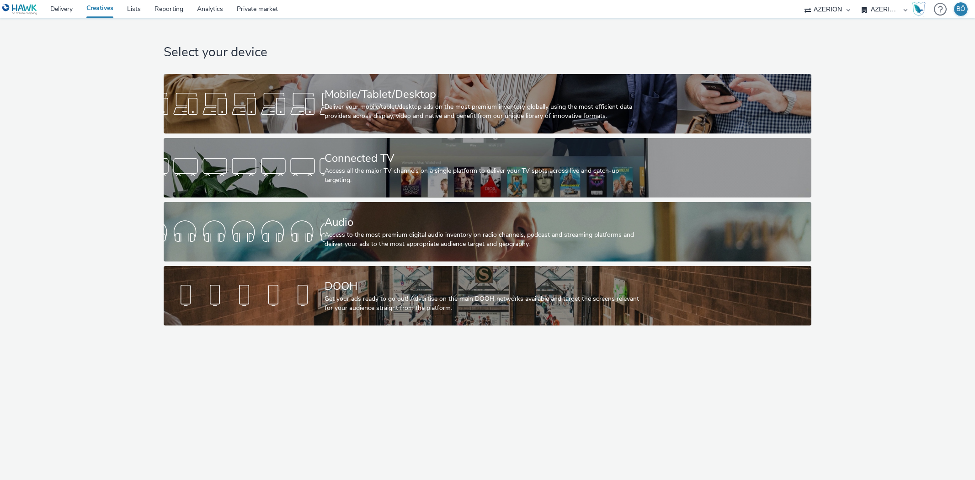 The image size is (975, 480). I want to click on div: Mobile/Tablet/Desktop, so click(485, 94).